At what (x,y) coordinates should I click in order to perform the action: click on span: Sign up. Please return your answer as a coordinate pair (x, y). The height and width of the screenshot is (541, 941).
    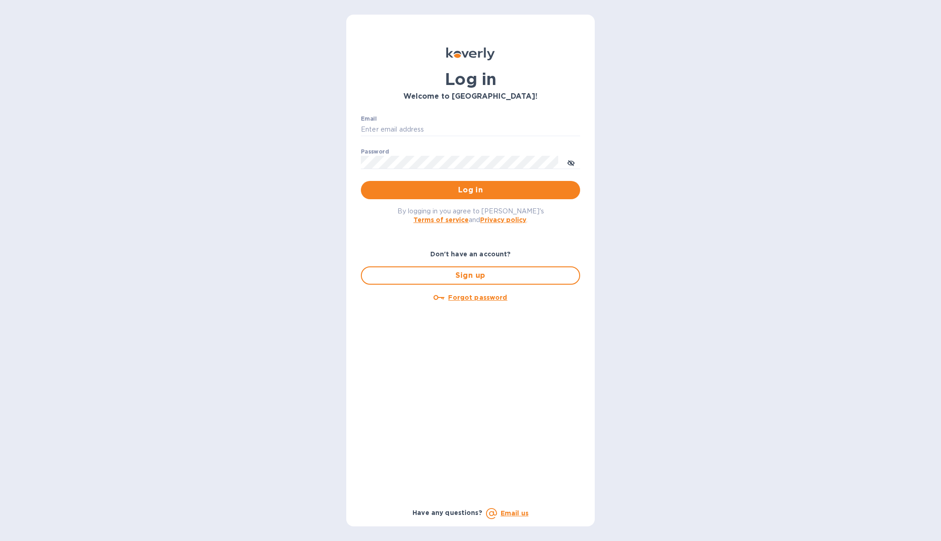
    Looking at the image, I should click on (471, 275).